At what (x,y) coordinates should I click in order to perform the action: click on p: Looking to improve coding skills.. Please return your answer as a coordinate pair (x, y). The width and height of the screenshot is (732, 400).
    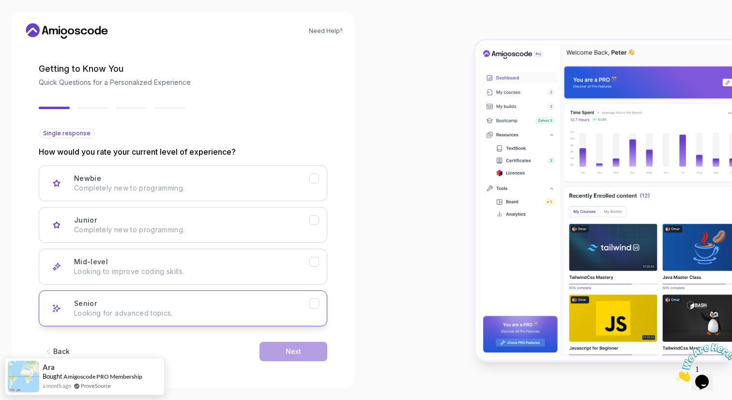
    Looking at the image, I should click on (192, 271).